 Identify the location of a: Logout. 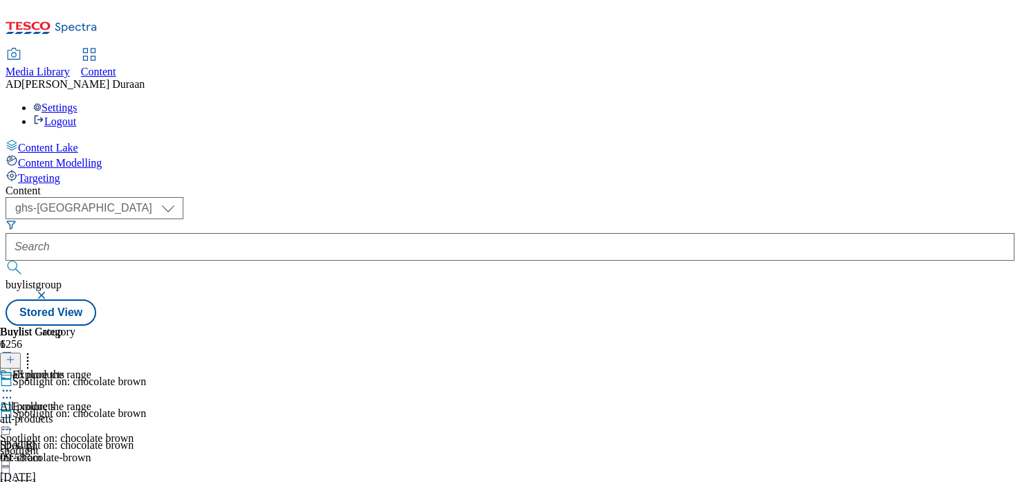
(55, 121).